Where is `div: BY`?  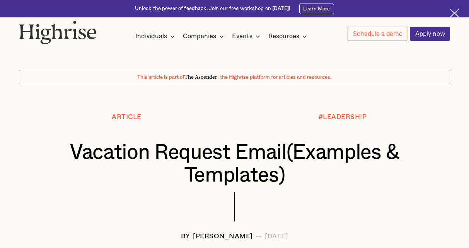
div: BY is located at coordinates (185, 236).